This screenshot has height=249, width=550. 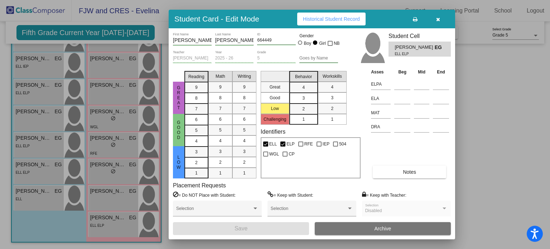 I want to click on span: Archive, so click(x=383, y=228).